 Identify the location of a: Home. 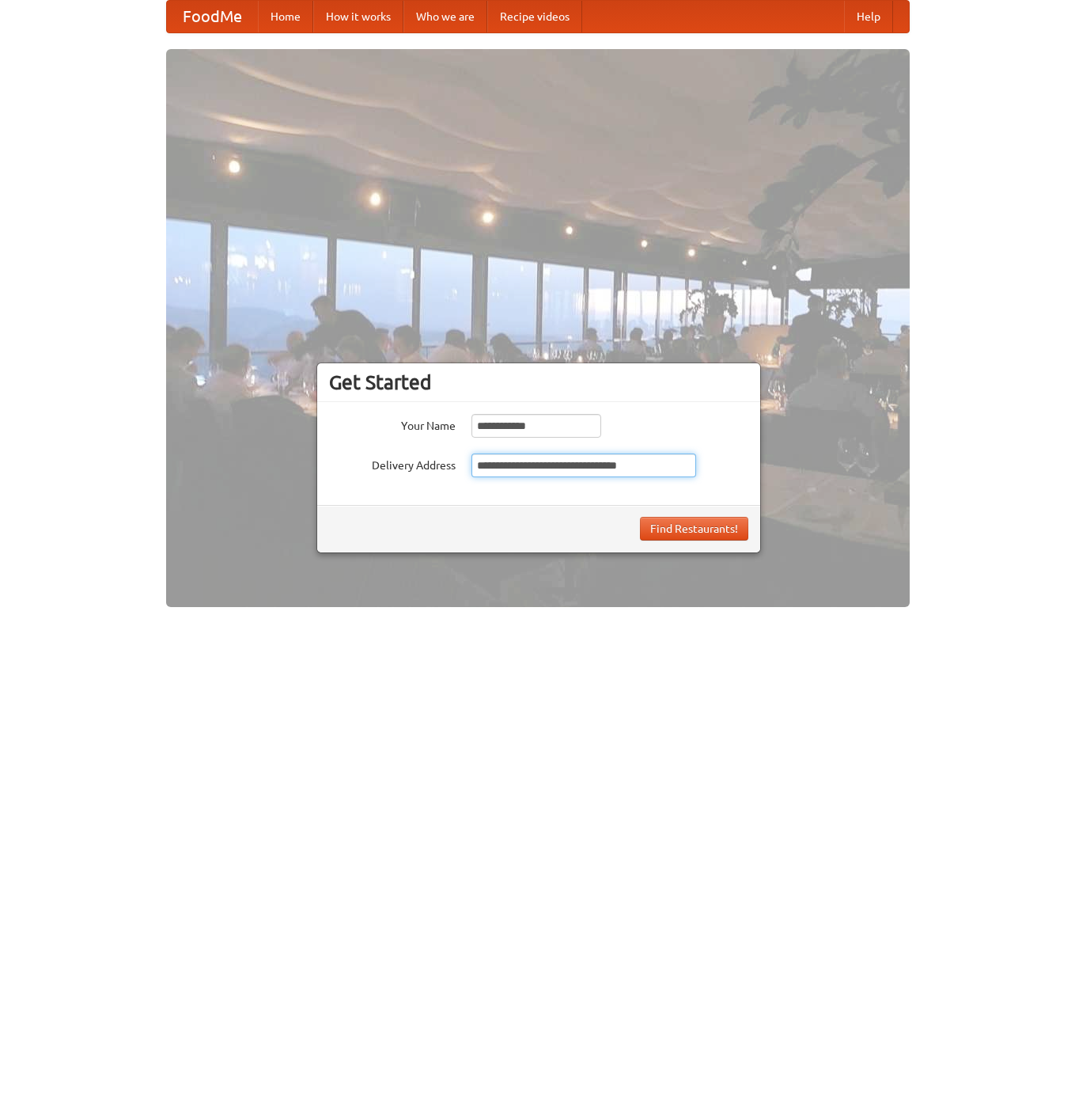
(285, 17).